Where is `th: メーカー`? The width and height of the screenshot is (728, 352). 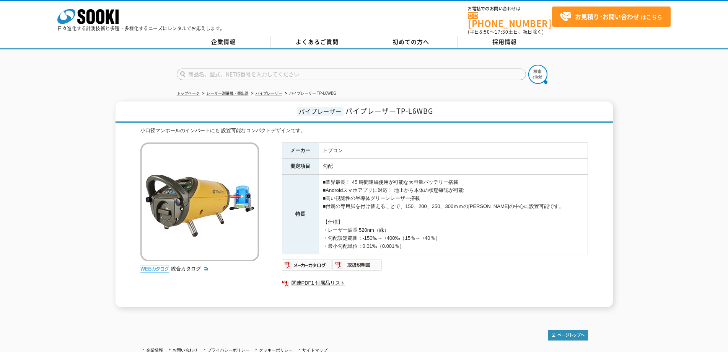
th: メーカー is located at coordinates (300, 150).